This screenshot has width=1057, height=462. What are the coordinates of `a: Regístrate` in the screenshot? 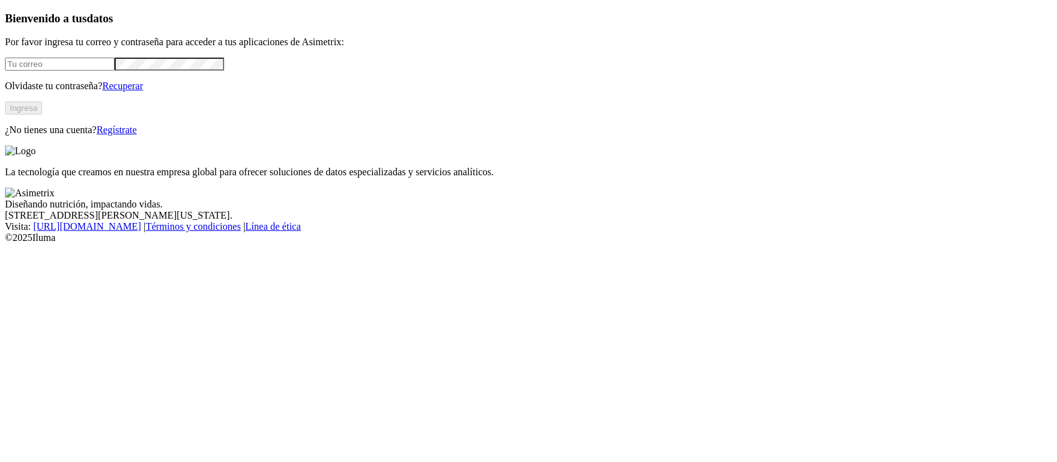 It's located at (116, 129).